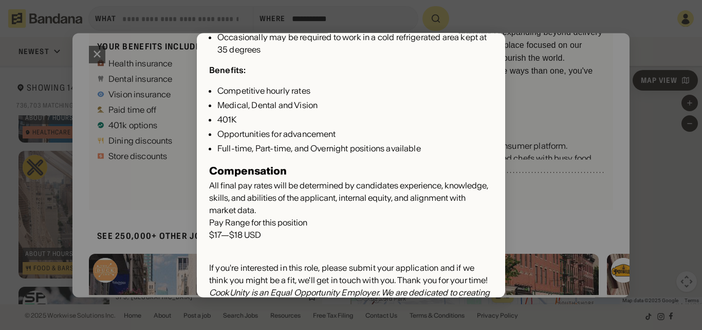 This screenshot has width=702, height=330. Describe the element at coordinates (245, 235) in the screenshot. I see `span: $18 USD` at that location.